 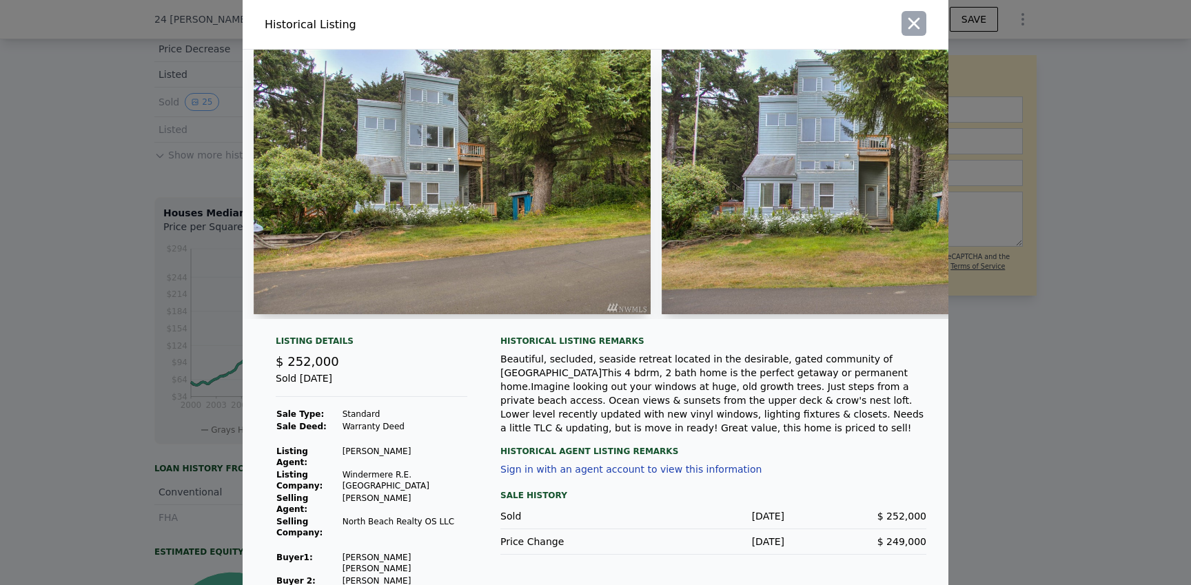 What do you see at coordinates (713, 446) in the screenshot?
I see `div: Historical Agent Listing Remarks` at bounding box center [713, 446].